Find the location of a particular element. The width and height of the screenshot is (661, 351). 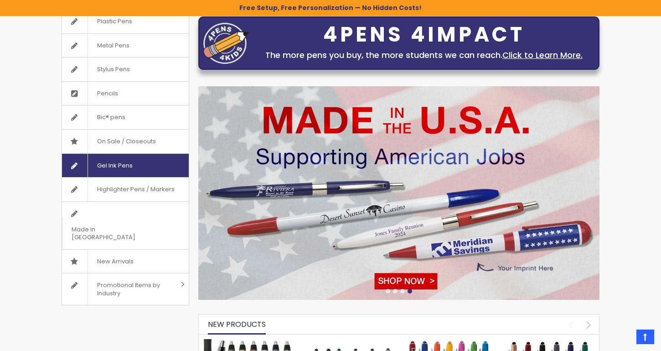

div: The more pens you buy, the more students we can reach. is located at coordinates (424, 55).